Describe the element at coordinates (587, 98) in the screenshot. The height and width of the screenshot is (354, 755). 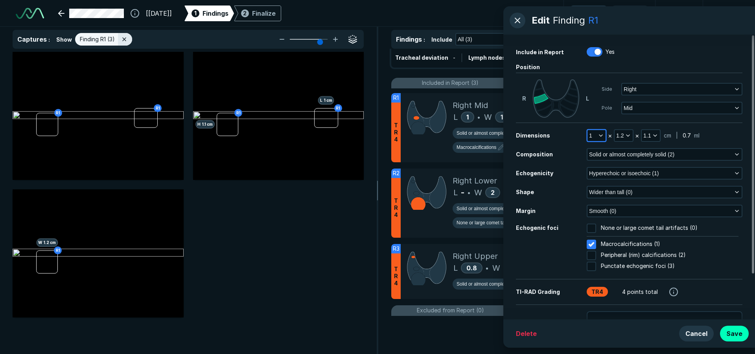
I see `span: L` at that location.